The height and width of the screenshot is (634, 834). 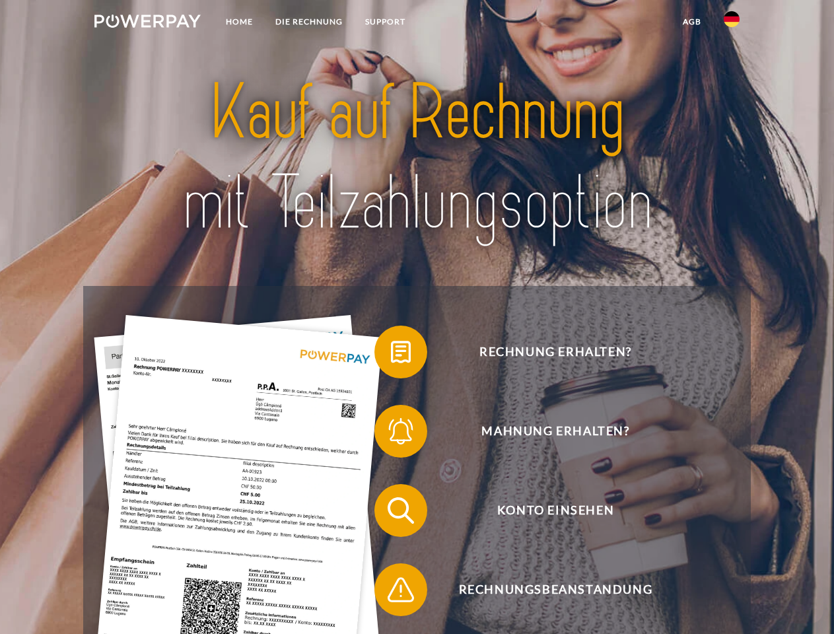 What do you see at coordinates (546, 589) in the screenshot?
I see `button: Rechnungsbeanstandung` at bounding box center [546, 589].